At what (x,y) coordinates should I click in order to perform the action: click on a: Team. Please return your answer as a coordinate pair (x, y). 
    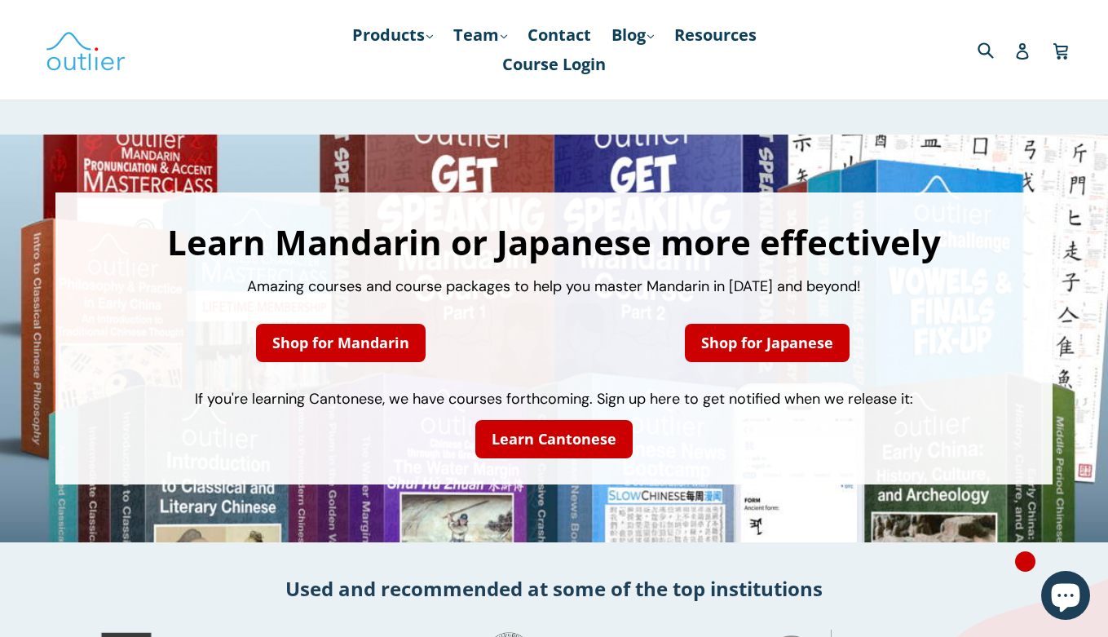
    Looking at the image, I should click on (480, 35).